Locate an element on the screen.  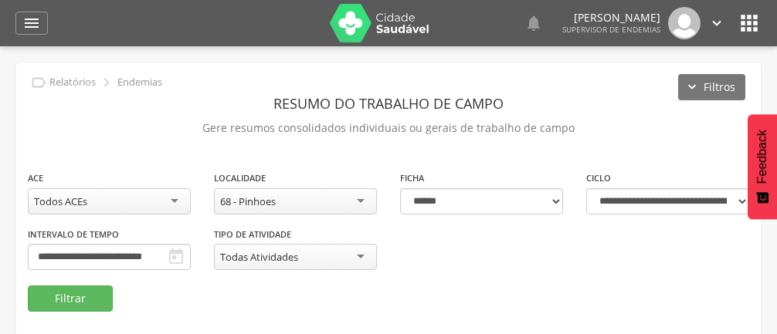
label: Ciclo is located at coordinates (598, 178).